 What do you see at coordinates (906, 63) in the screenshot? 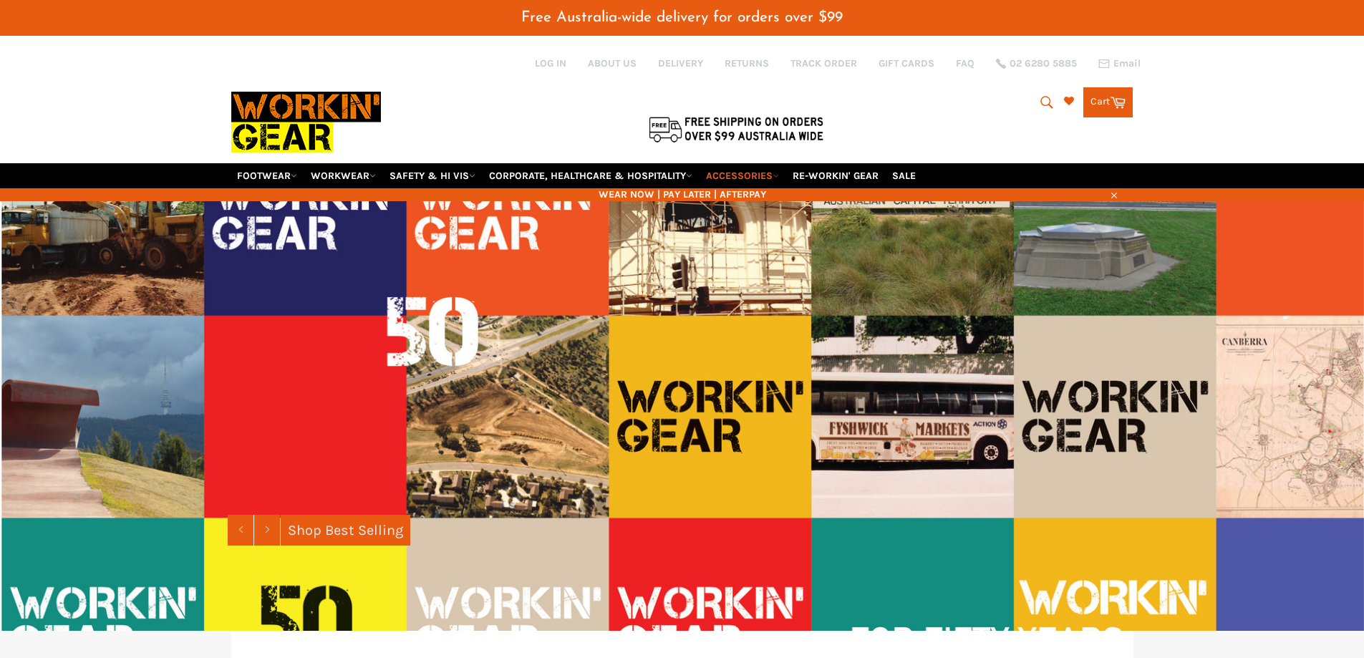
I see `a: GIFT CARDS` at bounding box center [906, 63].